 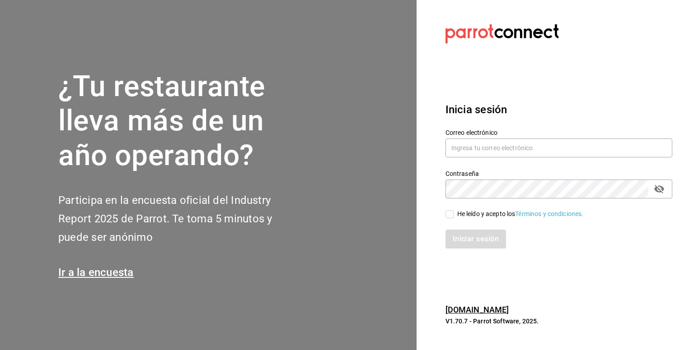 What do you see at coordinates (559, 322) in the screenshot?
I see `p: V1.70.7 - Parrot Software, 2025.` at bounding box center [559, 322].